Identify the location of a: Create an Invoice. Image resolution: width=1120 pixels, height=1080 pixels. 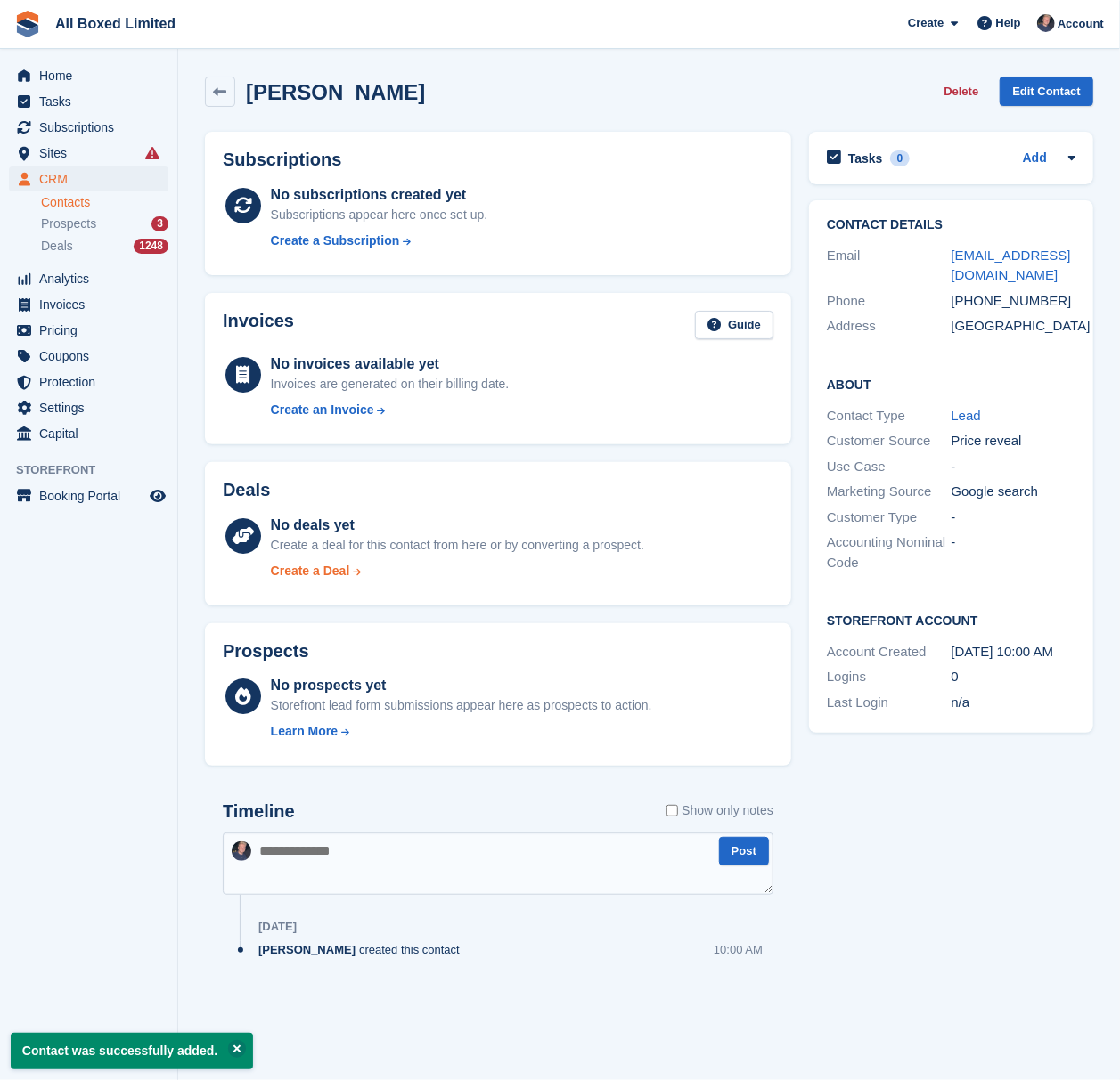
(390, 409).